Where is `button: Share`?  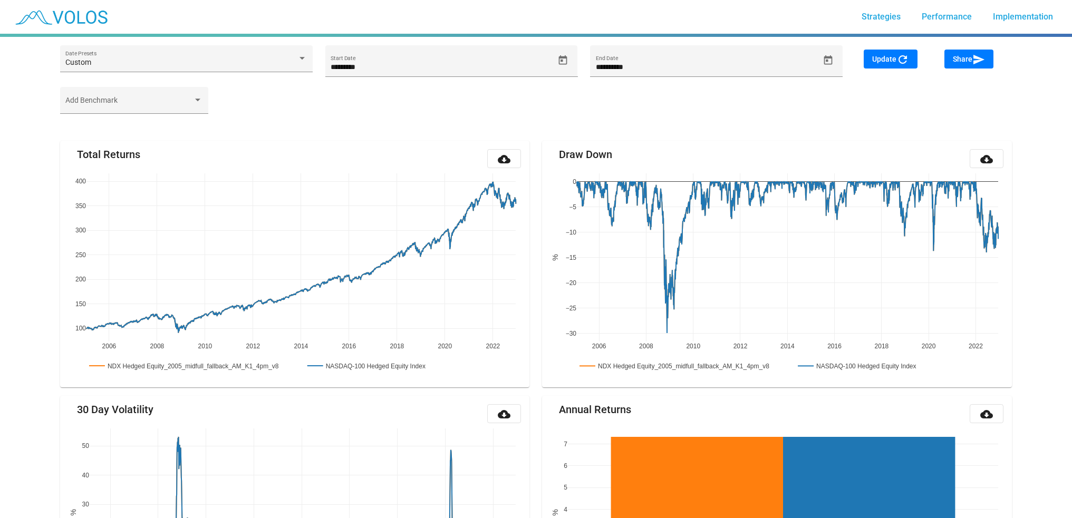
button: Share is located at coordinates (968, 59).